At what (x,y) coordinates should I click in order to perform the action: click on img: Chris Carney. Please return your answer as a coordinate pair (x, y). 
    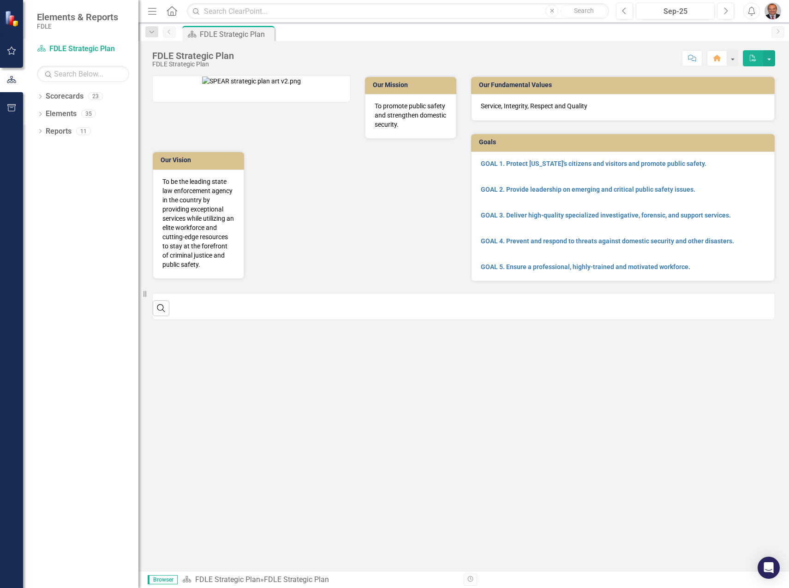
    Looking at the image, I should click on (772, 11).